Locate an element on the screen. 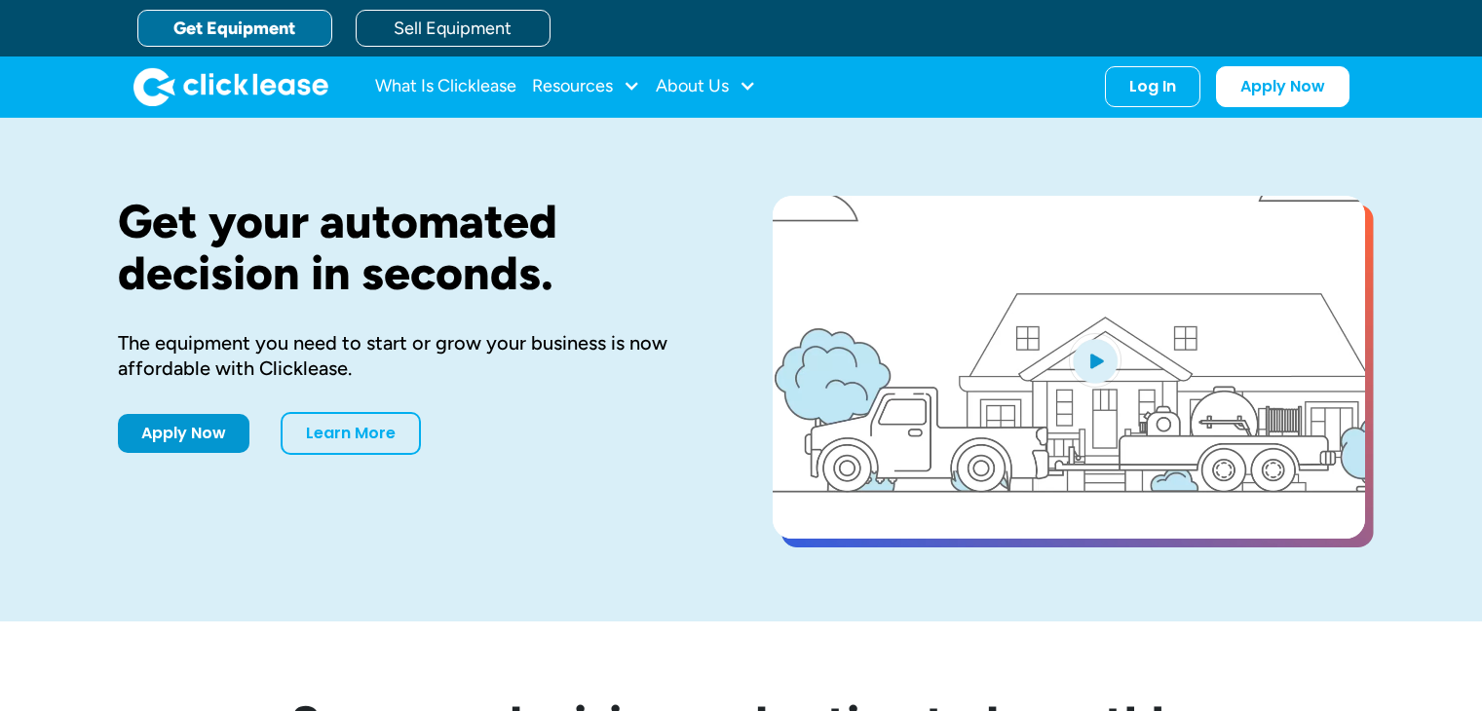  a: Get Equipment is located at coordinates (235, 28).